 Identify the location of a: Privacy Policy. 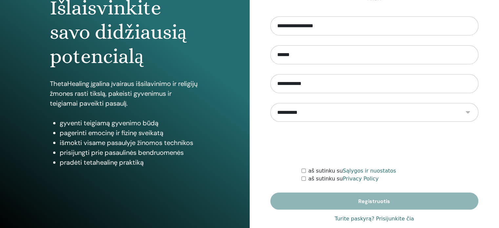
(361, 179).